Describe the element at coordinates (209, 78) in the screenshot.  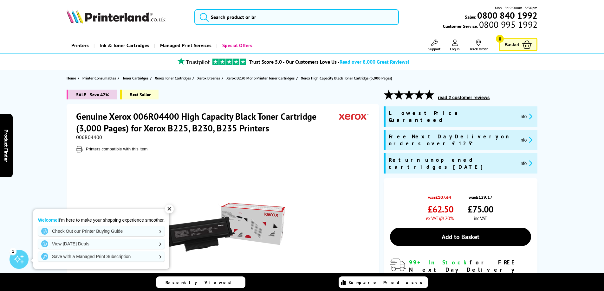
I see `a: Xerox B Series` at that location.